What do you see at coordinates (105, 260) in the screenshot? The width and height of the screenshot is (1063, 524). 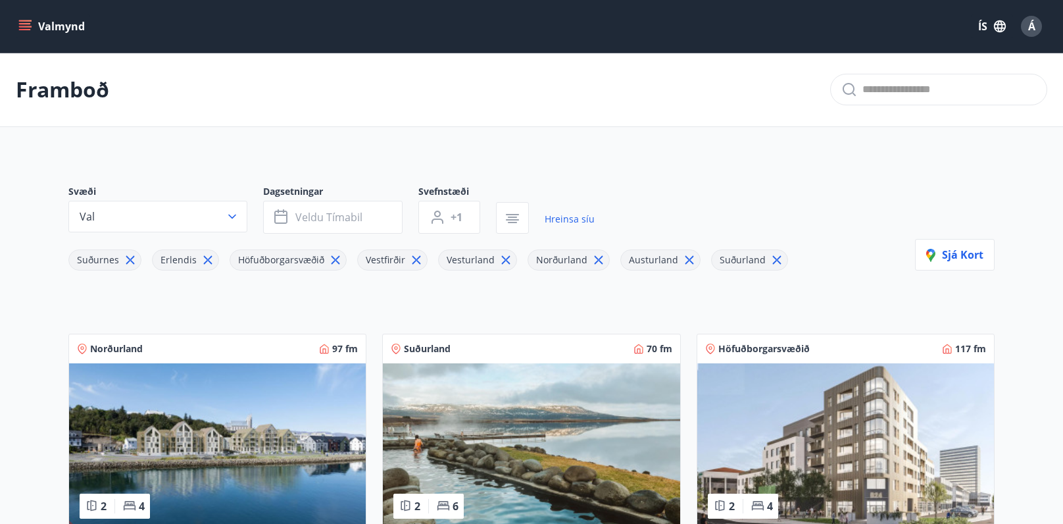 I see `div: Suðurnes` at bounding box center [105, 260].